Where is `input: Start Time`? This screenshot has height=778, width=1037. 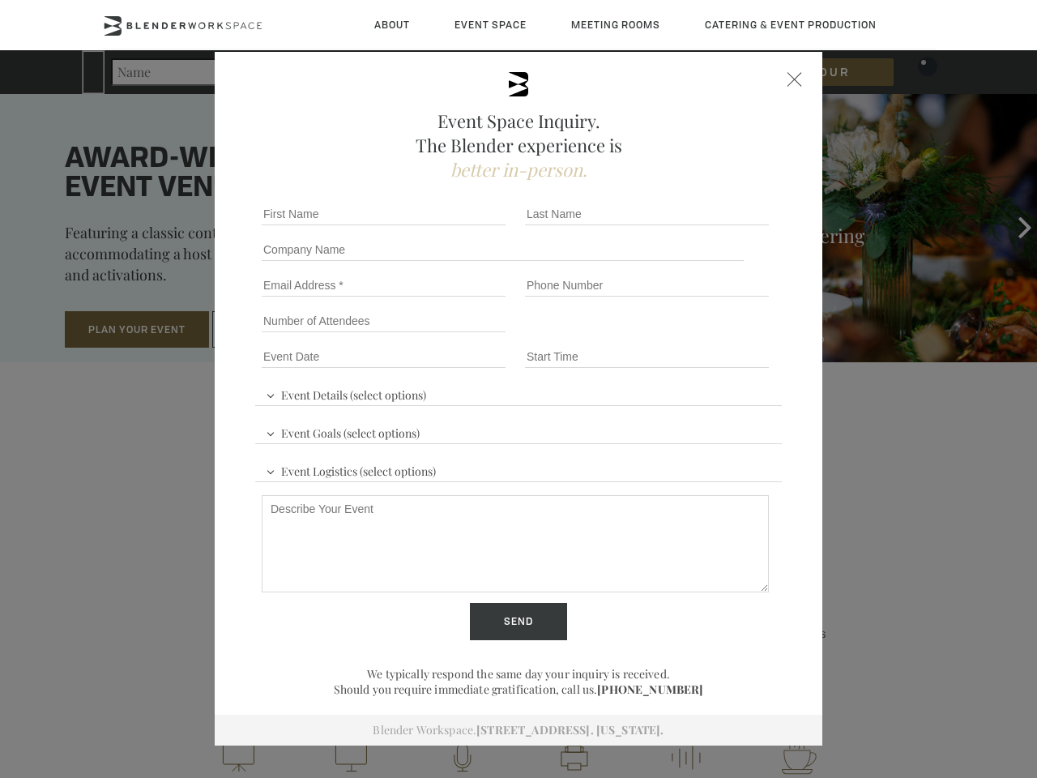 input: Start Time is located at coordinates (647, 357).